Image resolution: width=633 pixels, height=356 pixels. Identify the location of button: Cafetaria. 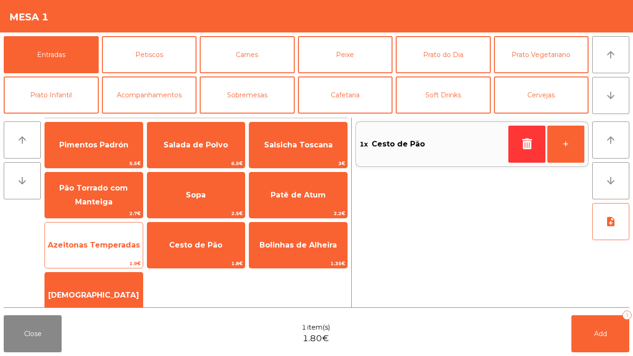
(345, 95).